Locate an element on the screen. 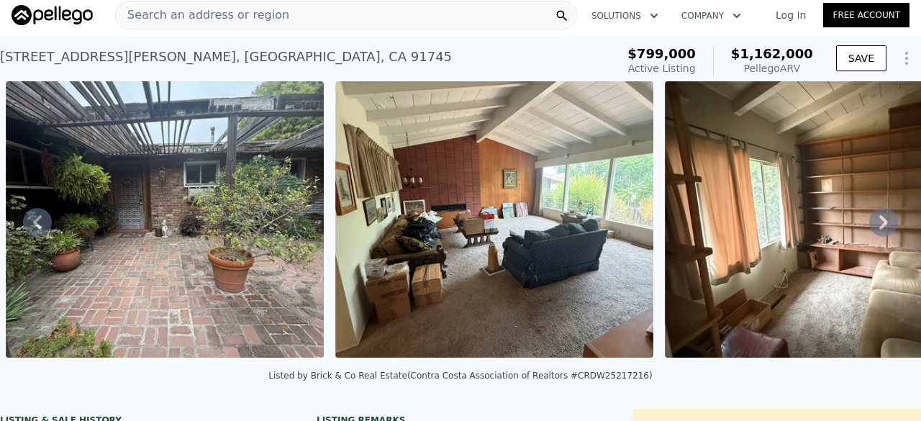 Image resolution: width=921 pixels, height=421 pixels. div: Pellego ARV is located at coordinates (772, 68).